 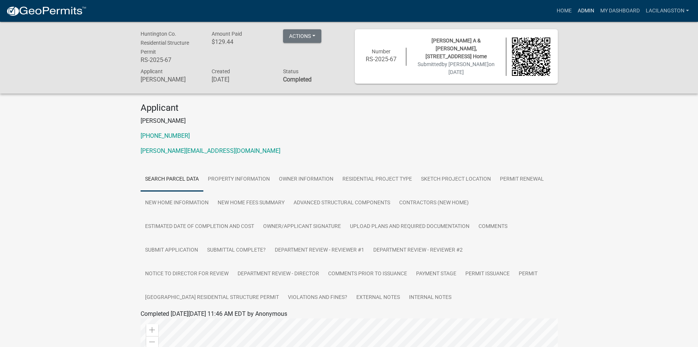 What do you see at coordinates (434, 203) in the screenshot?
I see `a: Contractors (New Home)` at bounding box center [434, 203].